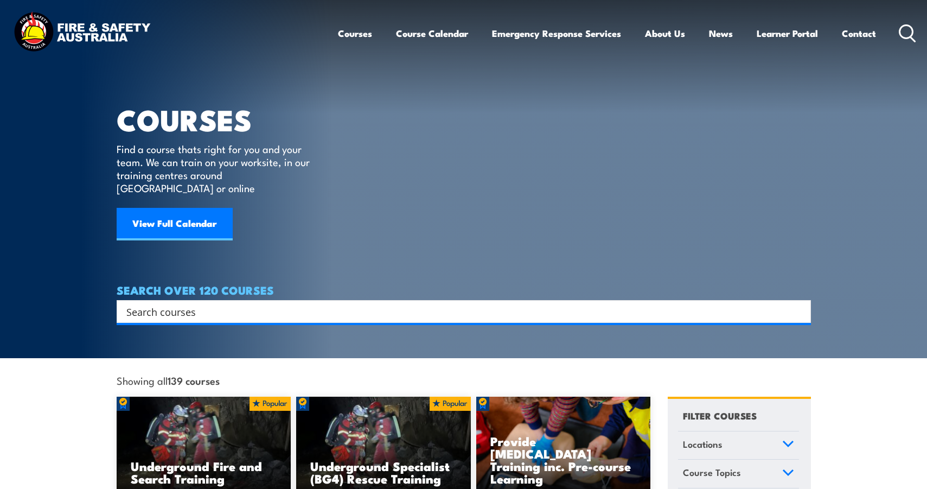 This screenshot has height=489, width=927. I want to click on a: Contact, so click(859, 33).